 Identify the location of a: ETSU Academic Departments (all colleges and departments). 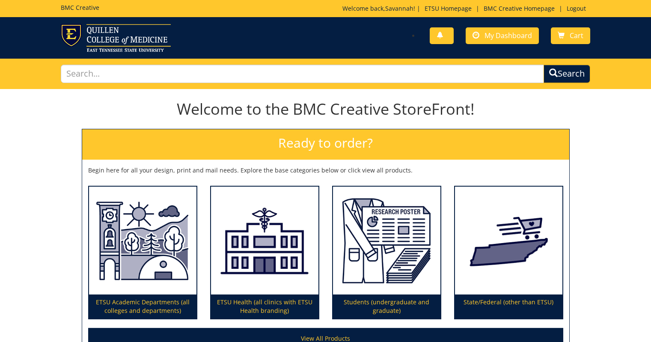
(142, 252).